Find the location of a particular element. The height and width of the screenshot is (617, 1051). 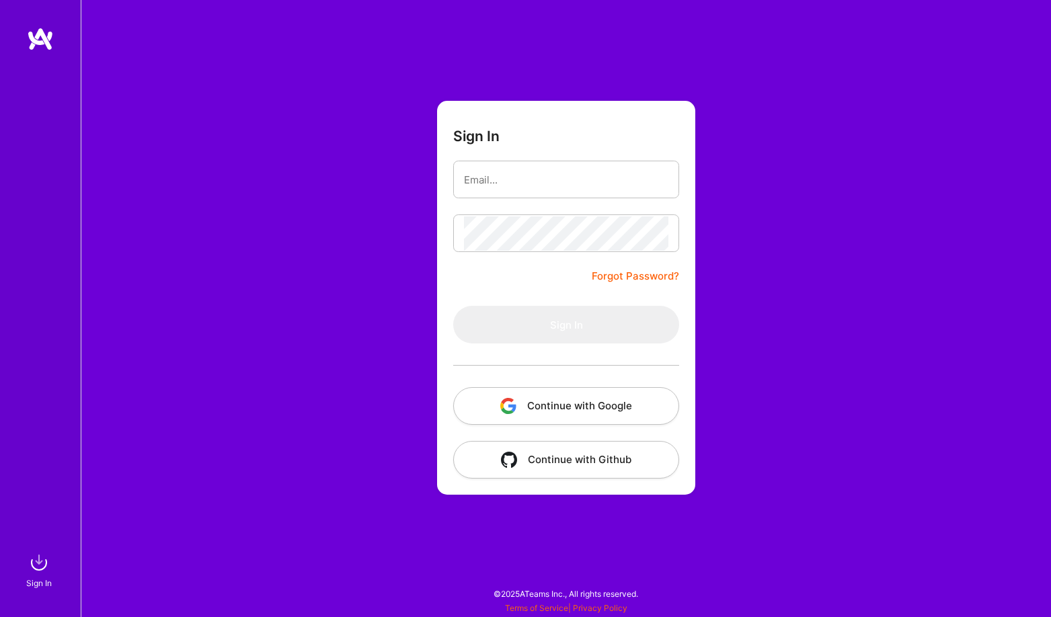

div: Sign In is located at coordinates (39, 583).